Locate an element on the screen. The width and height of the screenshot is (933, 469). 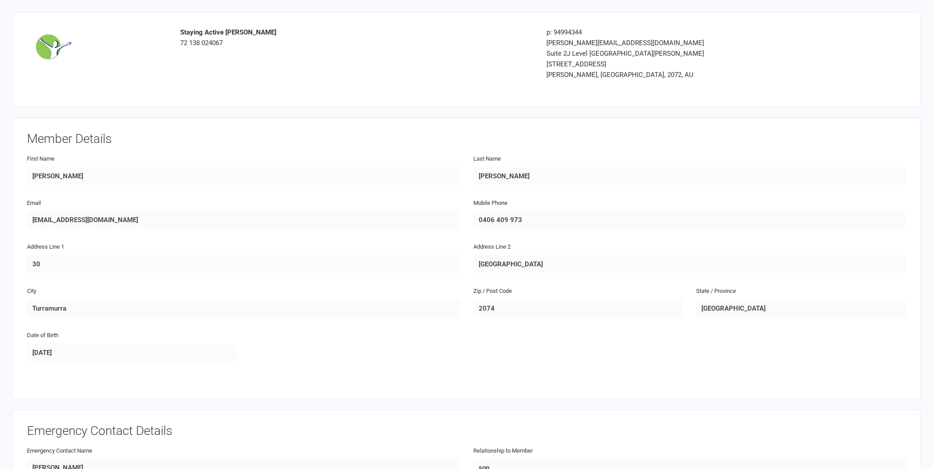
div: p: 94994344 is located at coordinates (686, 32).